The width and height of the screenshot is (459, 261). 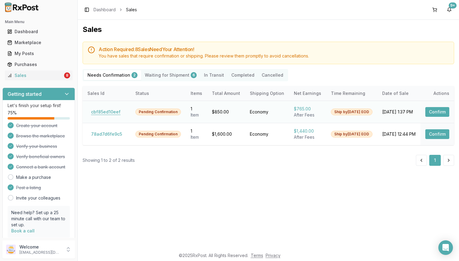 What do you see at coordinates (109, 160) in the screenshot?
I see `div: Showing 1 to 2 of 2 results` at bounding box center [109, 160].